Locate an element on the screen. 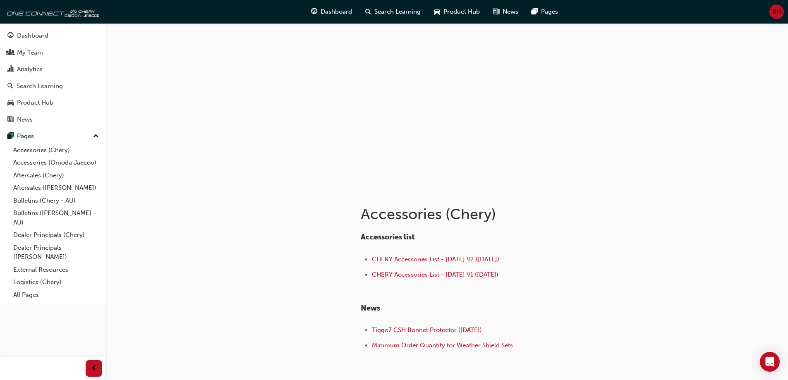 The image size is (788, 380). div: Analytics is located at coordinates (30, 69).